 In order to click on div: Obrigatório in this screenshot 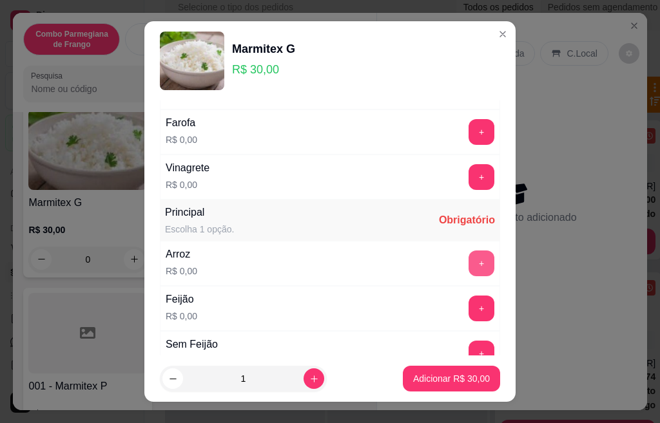, I will do `click(466, 220)`.